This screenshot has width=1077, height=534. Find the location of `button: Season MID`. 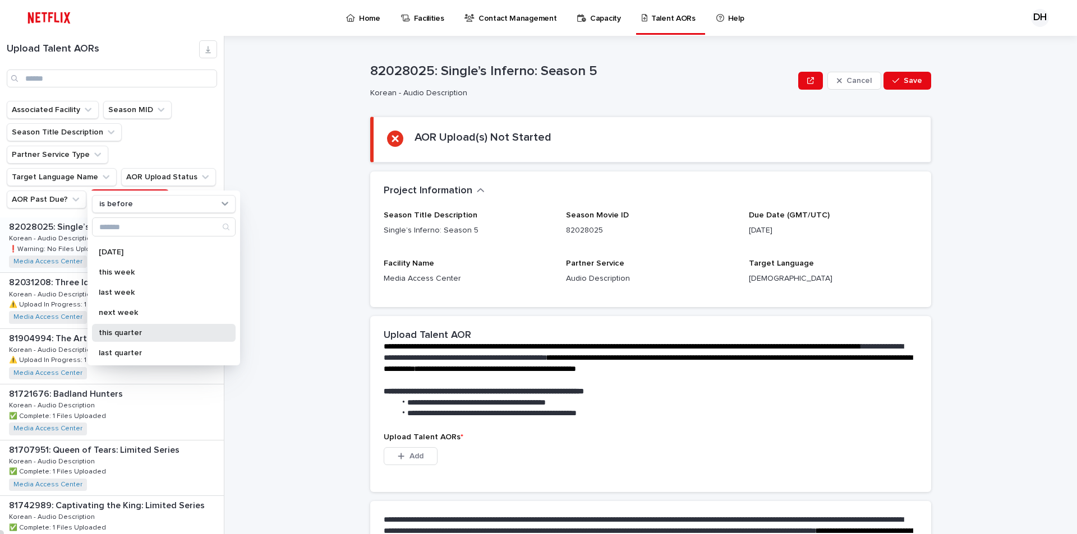

button: Season MID is located at coordinates (137, 110).